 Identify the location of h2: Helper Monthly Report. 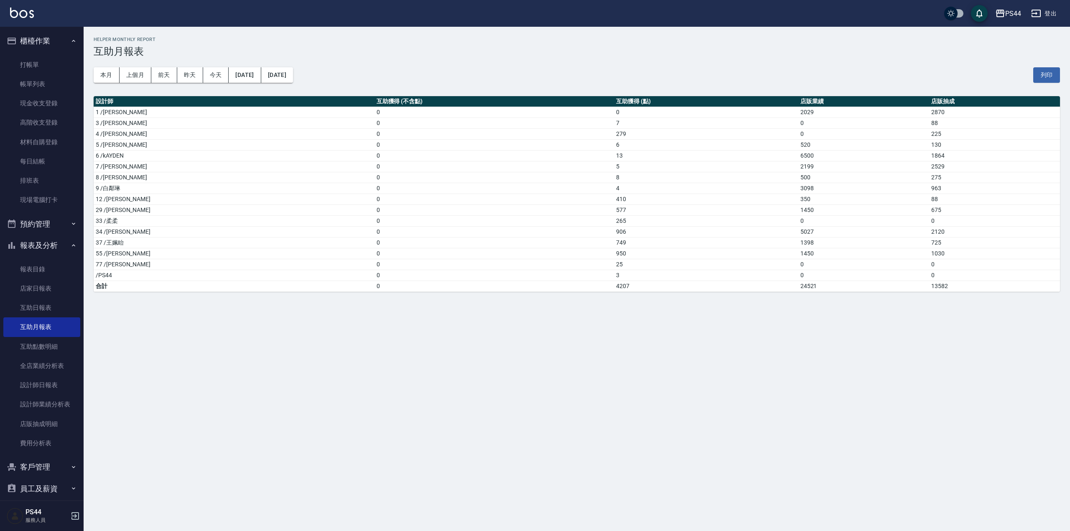
(577, 39).